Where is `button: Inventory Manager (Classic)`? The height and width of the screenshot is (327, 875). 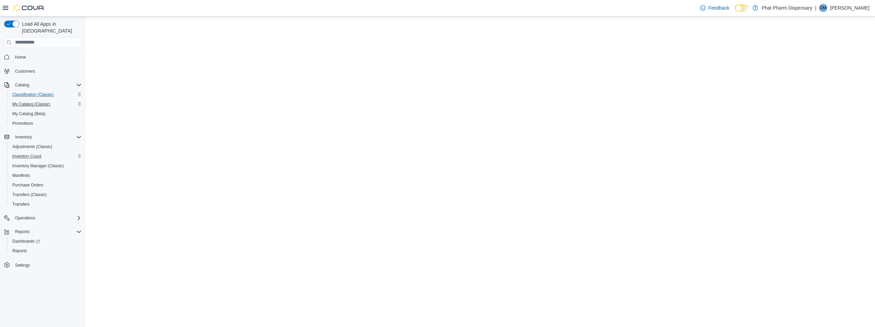 button: Inventory Manager (Classic) is located at coordinates (46, 166).